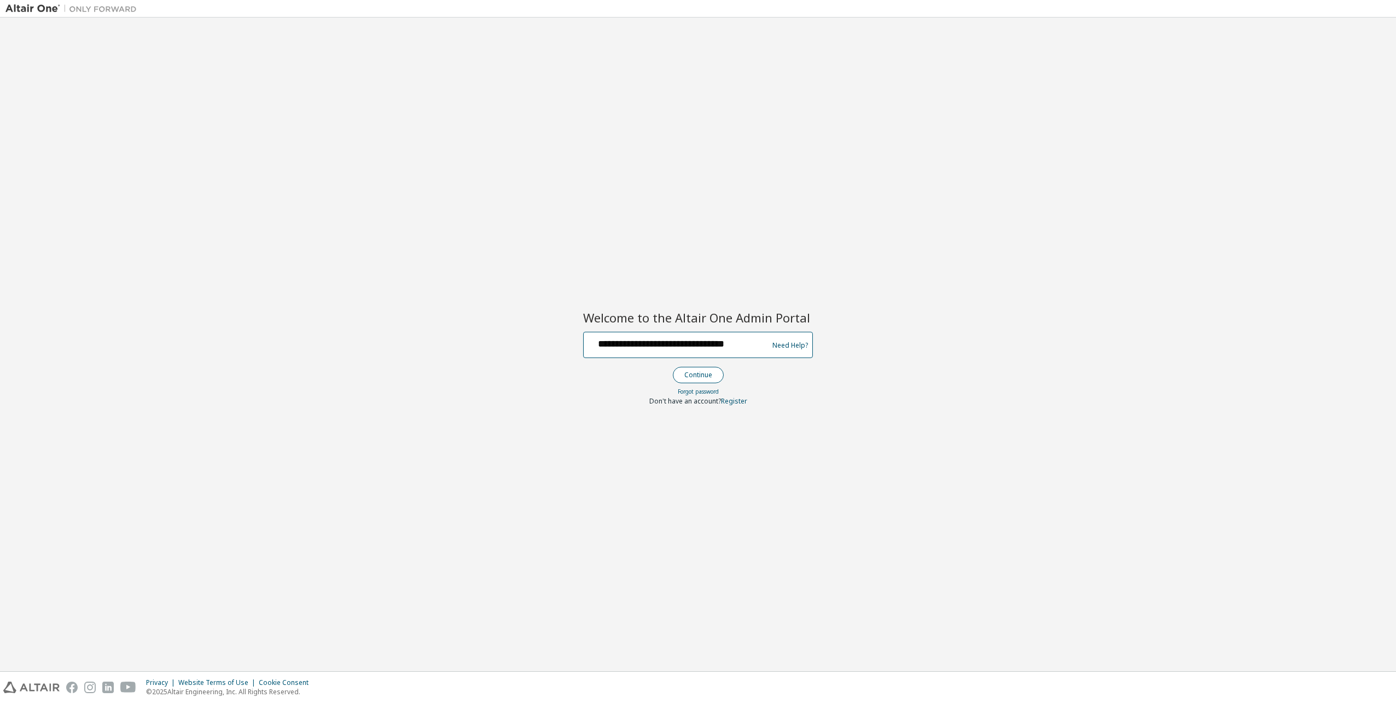 The height and width of the screenshot is (703, 1396). Describe the element at coordinates (698, 391) in the screenshot. I see `a: Forgot password` at that location.